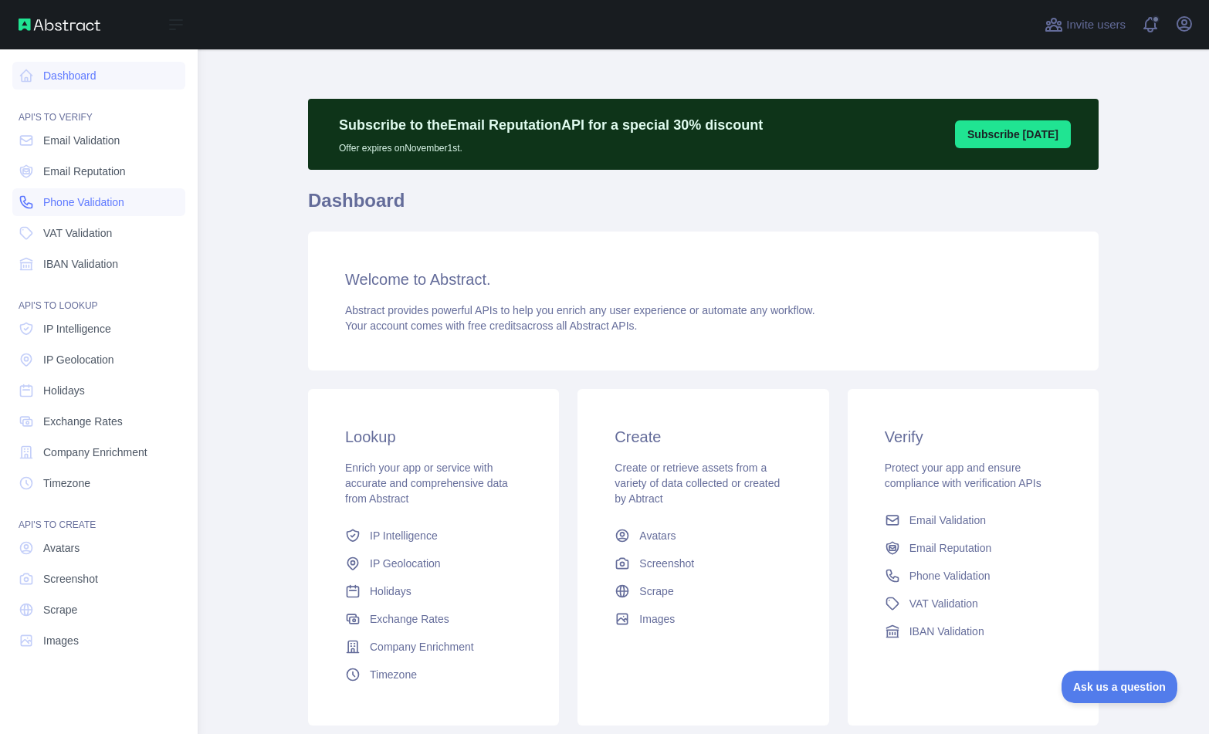  What do you see at coordinates (491, 326) in the screenshot?
I see `span: Your account comes with across all Abstract APIs.` at bounding box center [491, 326].